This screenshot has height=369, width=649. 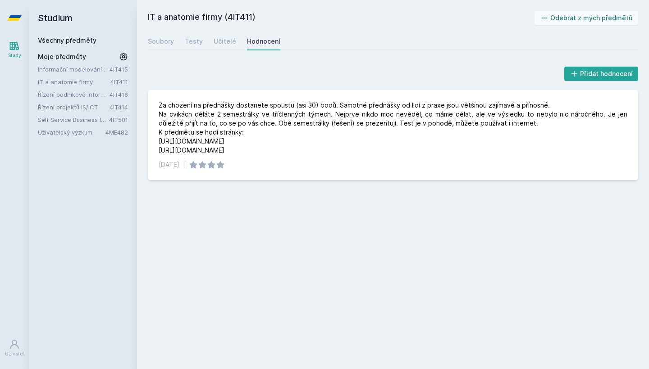 I want to click on div: Za chození na přednášky dostanete spoustu (asi 30) bodů. Samotné přednášky od lidí z praxe jsou v..., so click(x=393, y=128).